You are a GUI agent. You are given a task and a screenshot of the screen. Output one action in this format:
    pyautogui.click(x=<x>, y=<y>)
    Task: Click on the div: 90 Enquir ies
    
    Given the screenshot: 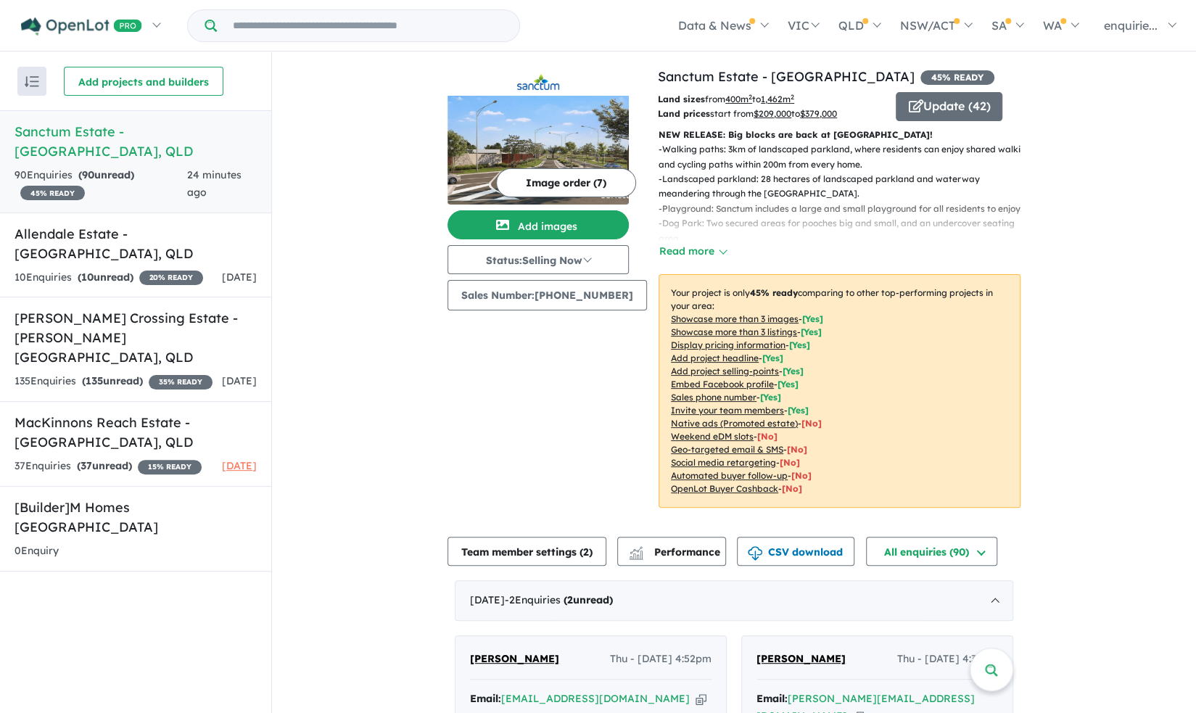 What is the action you would take?
    pyautogui.click(x=101, y=184)
    